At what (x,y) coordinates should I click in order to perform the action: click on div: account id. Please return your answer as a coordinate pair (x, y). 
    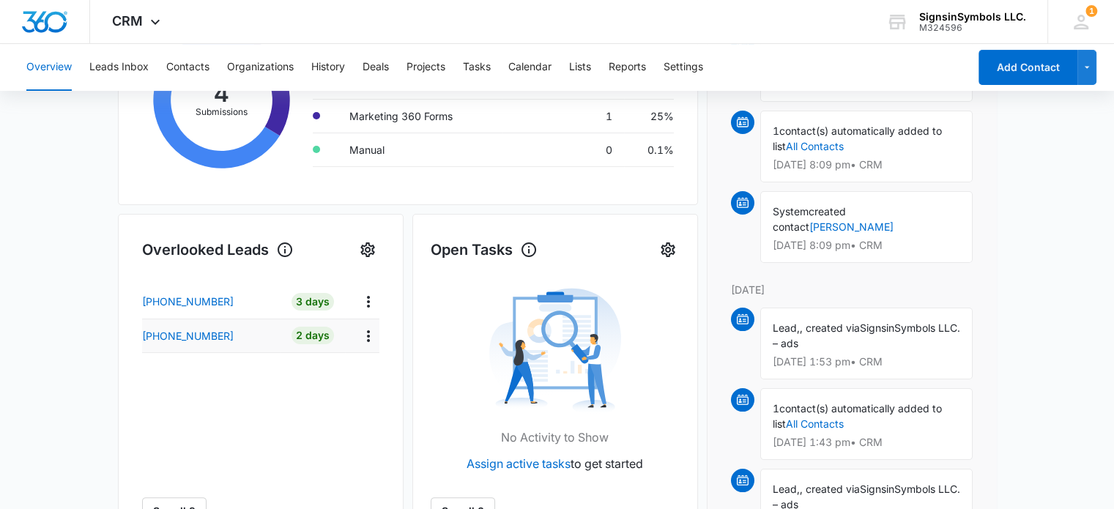
    Looking at the image, I should click on (972, 28).